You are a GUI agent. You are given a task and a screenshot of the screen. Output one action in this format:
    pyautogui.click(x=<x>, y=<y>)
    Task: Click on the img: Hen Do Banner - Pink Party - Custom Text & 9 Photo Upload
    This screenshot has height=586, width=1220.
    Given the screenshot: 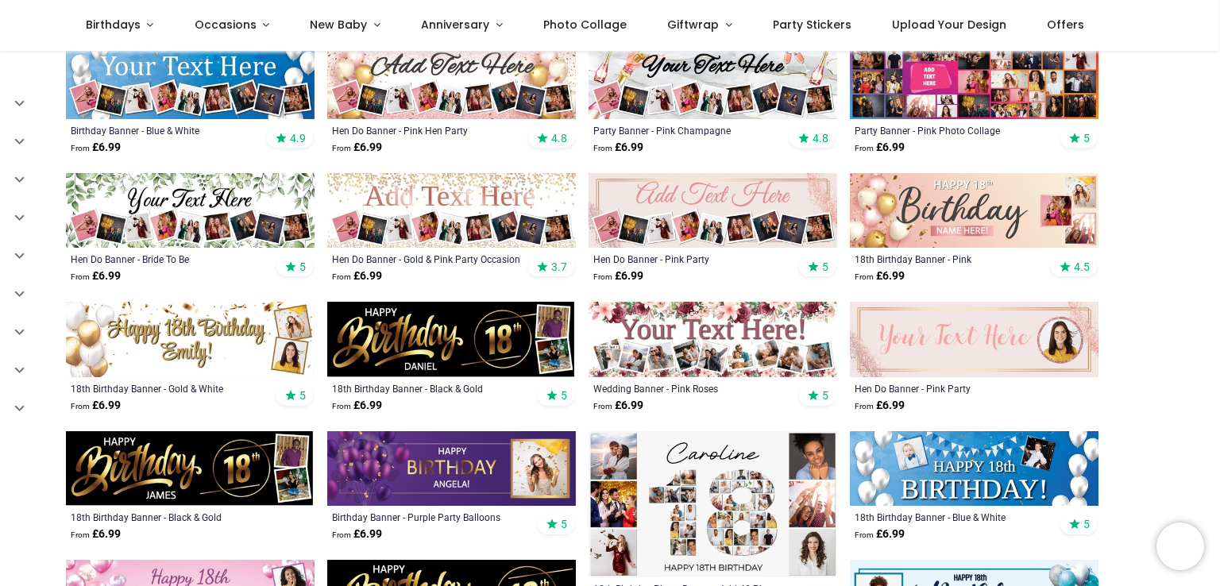 What is the action you would take?
    pyautogui.click(x=712, y=210)
    